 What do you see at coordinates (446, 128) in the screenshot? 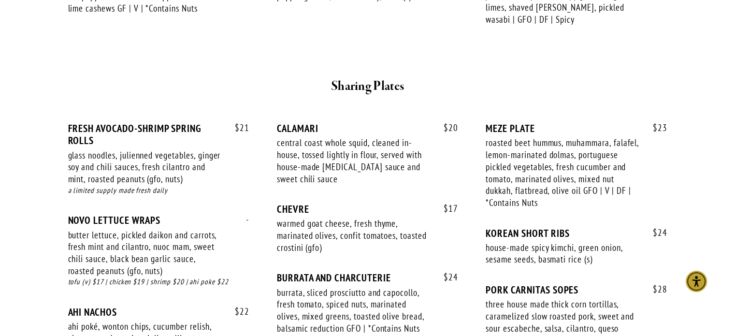
I see `span: 20` at bounding box center [446, 128].